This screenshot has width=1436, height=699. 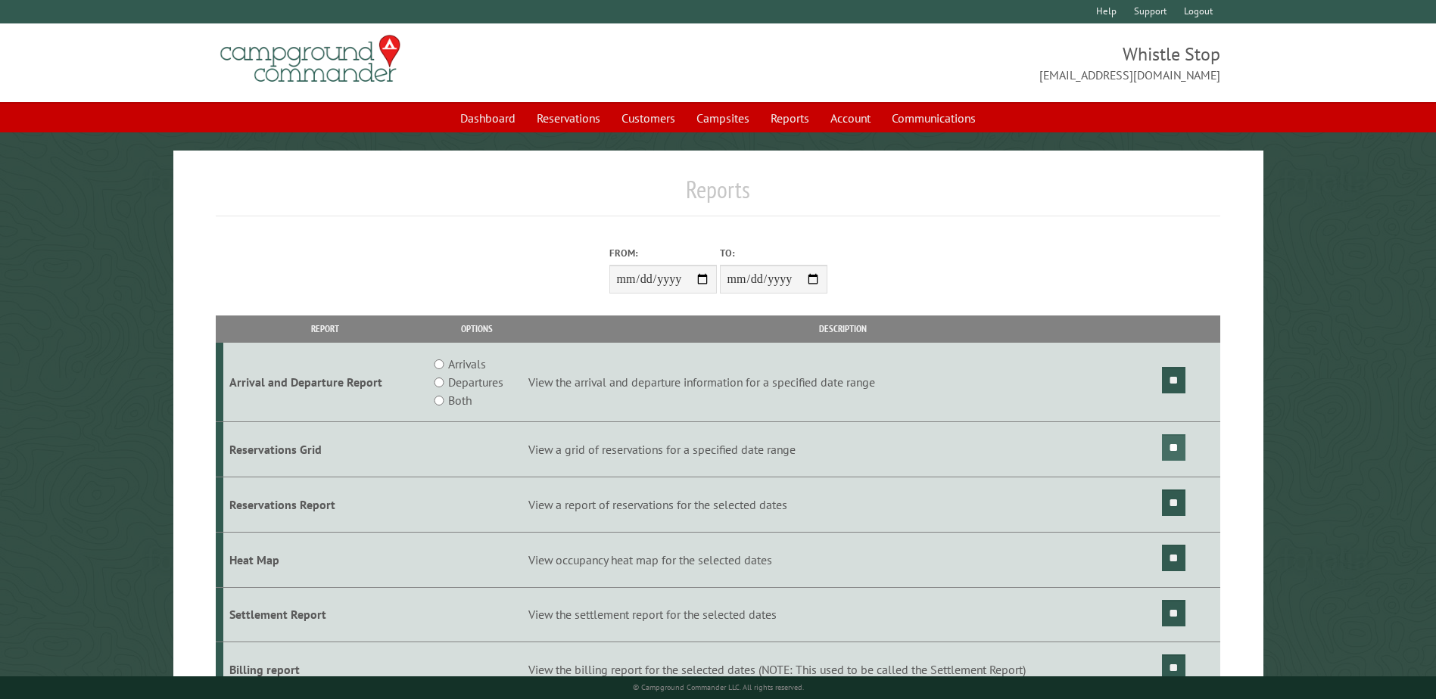 What do you see at coordinates (325, 504) in the screenshot?
I see `td: Reservations Report` at bounding box center [325, 504].